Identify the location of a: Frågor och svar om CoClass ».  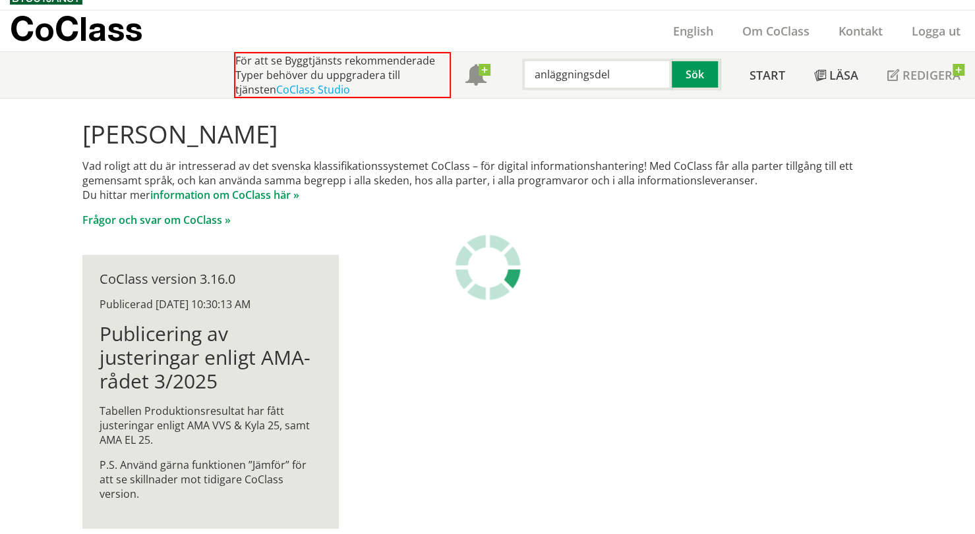
(156, 220).